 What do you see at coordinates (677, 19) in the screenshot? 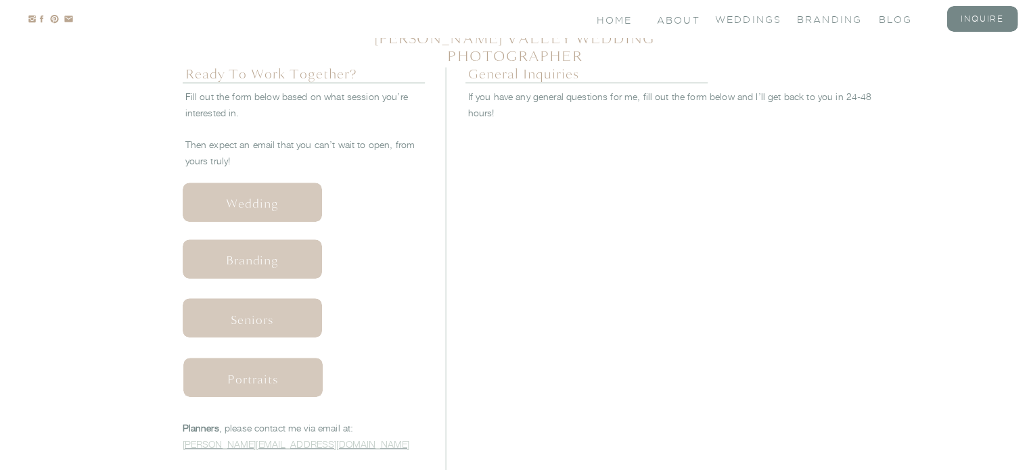
I see `a: About` at bounding box center [677, 19].